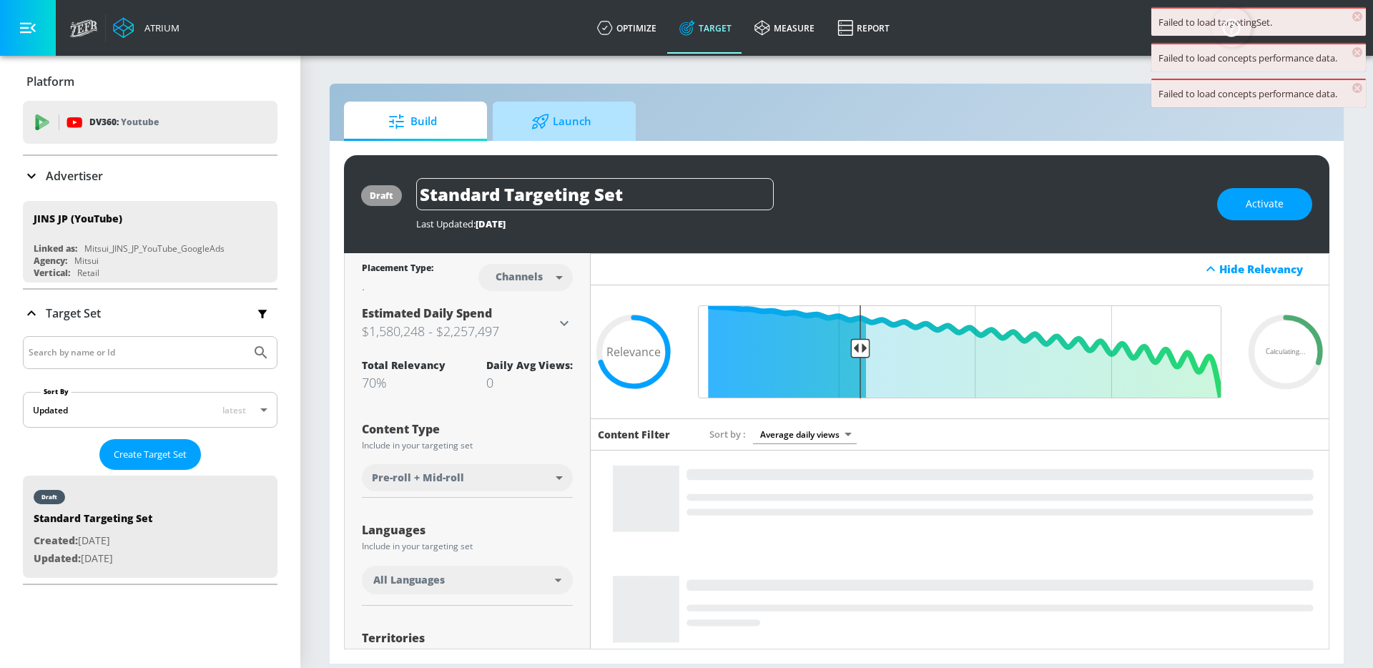  I want to click on div: Linked as:, so click(55, 248).